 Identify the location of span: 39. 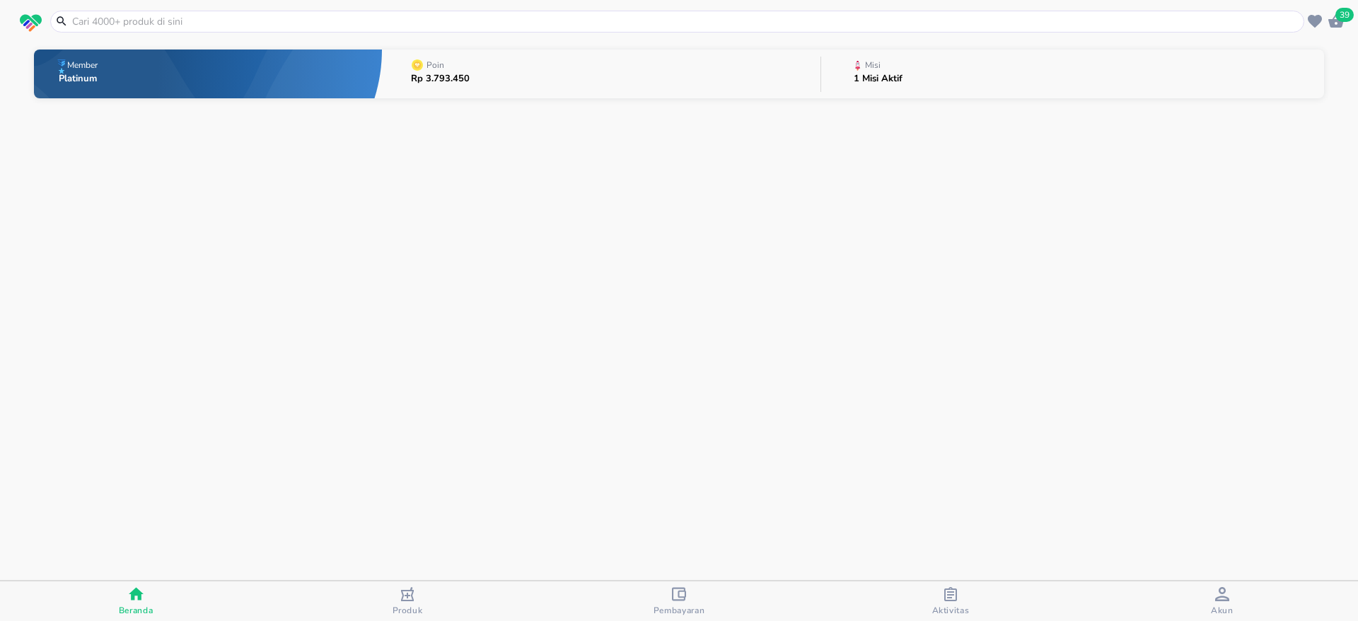
(1344, 15).